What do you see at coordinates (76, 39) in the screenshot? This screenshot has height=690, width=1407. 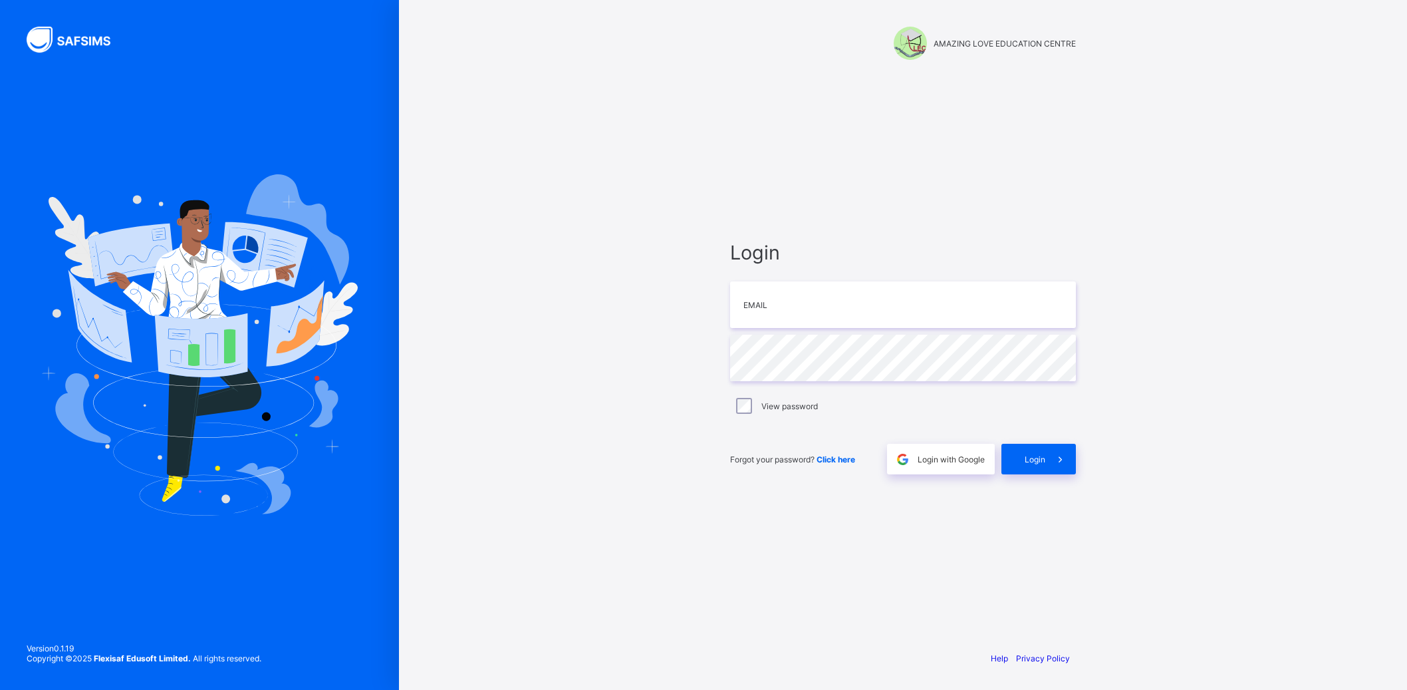 I see `img: SAFSIMS Logo` at bounding box center [76, 39].